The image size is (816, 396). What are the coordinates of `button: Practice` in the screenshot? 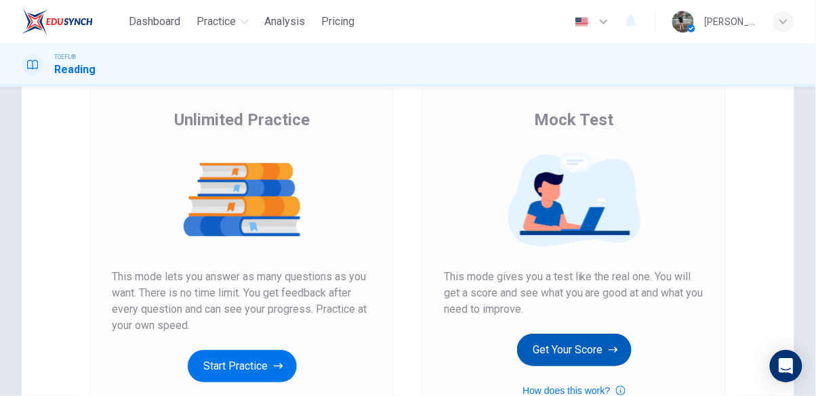 It's located at (223, 22).